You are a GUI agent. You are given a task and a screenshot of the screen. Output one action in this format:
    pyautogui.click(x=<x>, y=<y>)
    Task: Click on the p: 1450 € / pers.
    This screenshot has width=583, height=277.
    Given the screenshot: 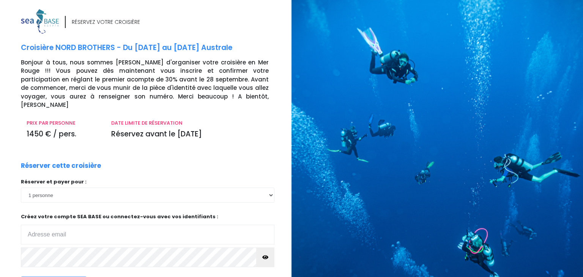 What is the action you would take?
    pyautogui.click(x=63, y=134)
    